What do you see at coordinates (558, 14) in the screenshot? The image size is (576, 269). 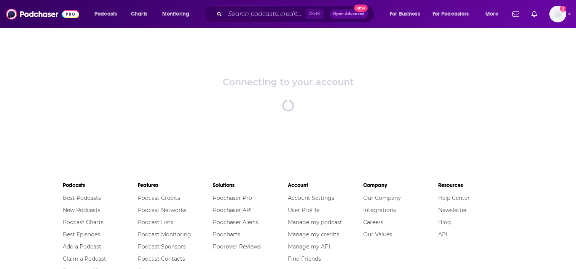 I see `img: User Profile` at bounding box center [558, 14].